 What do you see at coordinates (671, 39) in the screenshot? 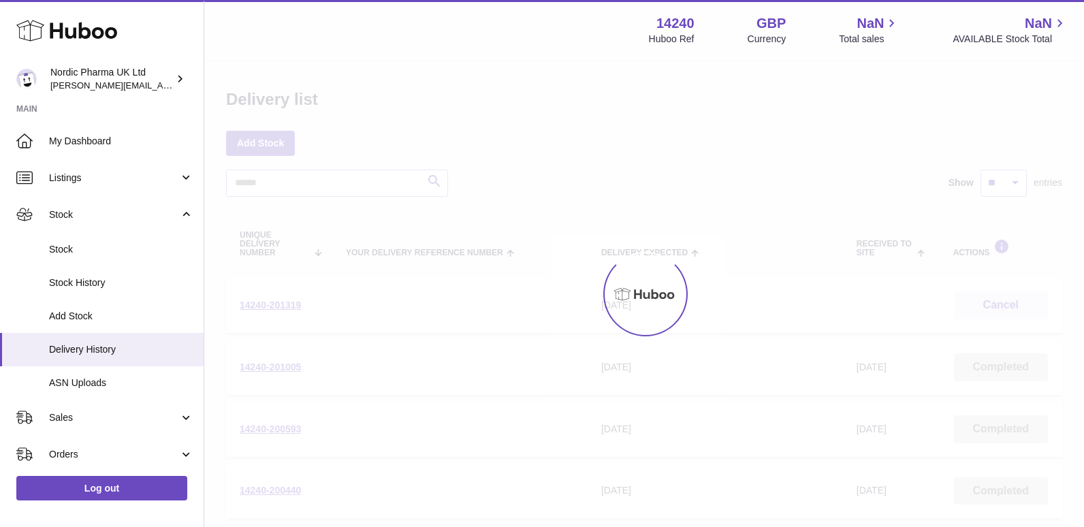
I see `div: Huboo Ref` at bounding box center [671, 39].